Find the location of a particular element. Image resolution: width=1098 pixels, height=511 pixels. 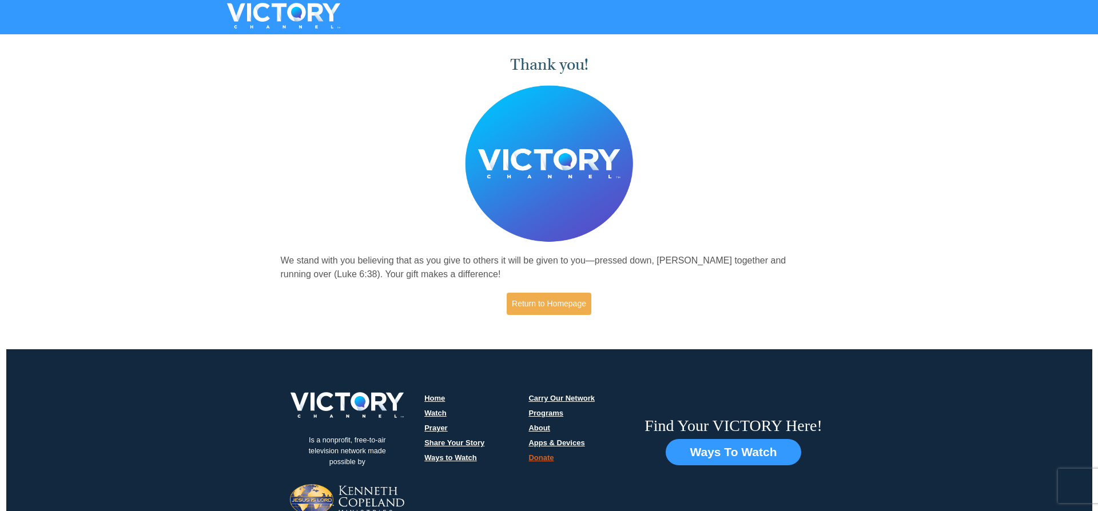

a: Carry Our Network is located at coordinates (561, 398).